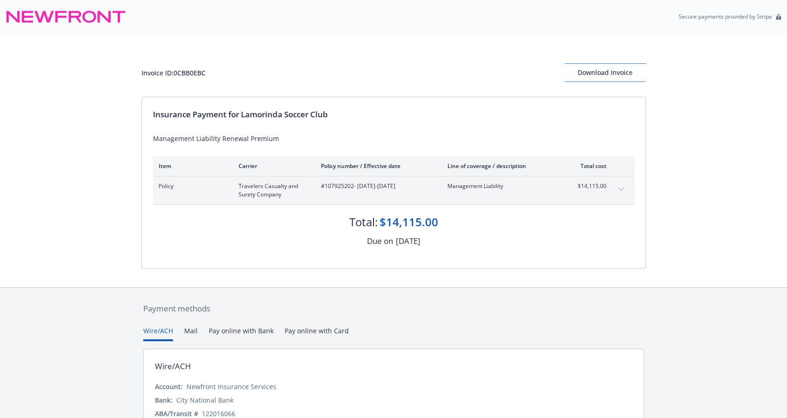 Image resolution: width=787 pixels, height=418 pixels. What do you see at coordinates (363, 222) in the screenshot?
I see `div: Total:` at bounding box center [363, 222].